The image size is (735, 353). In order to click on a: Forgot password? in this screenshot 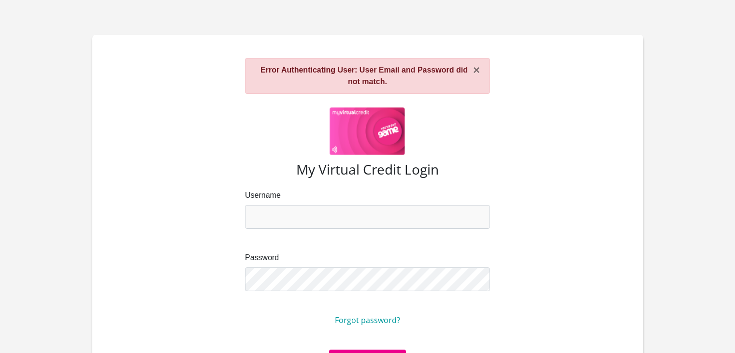, I will do `click(367, 320)`.